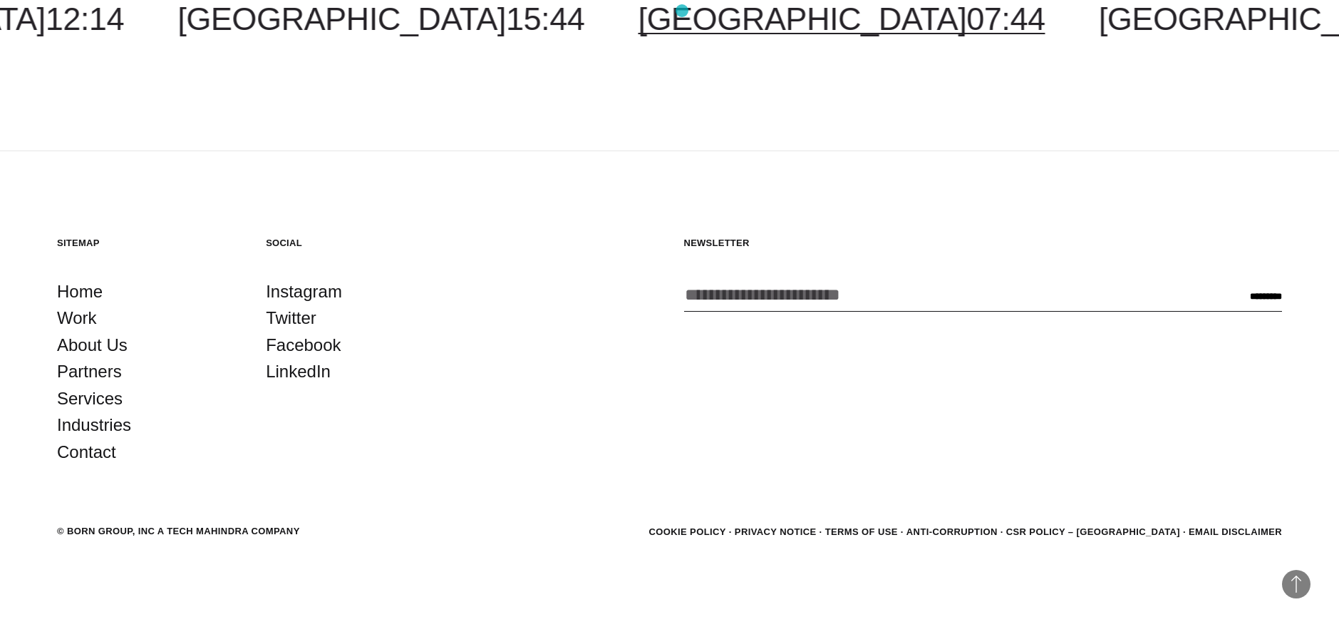  I want to click on a: Work, so click(77, 318).